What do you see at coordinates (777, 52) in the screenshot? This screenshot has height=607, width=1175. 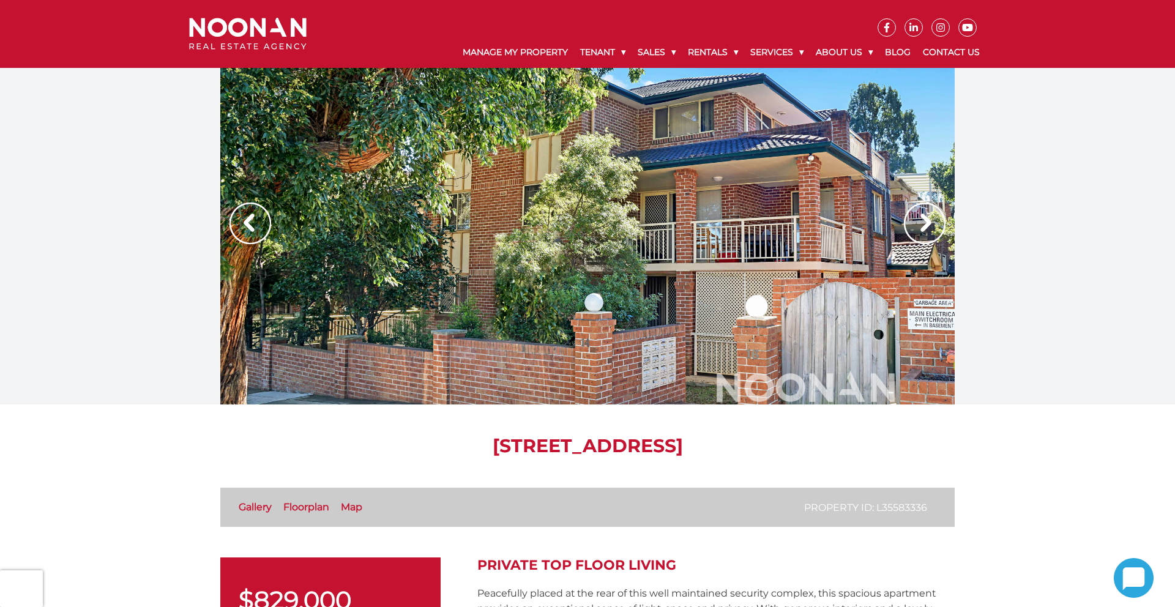 I see `a: Services` at bounding box center [777, 52].